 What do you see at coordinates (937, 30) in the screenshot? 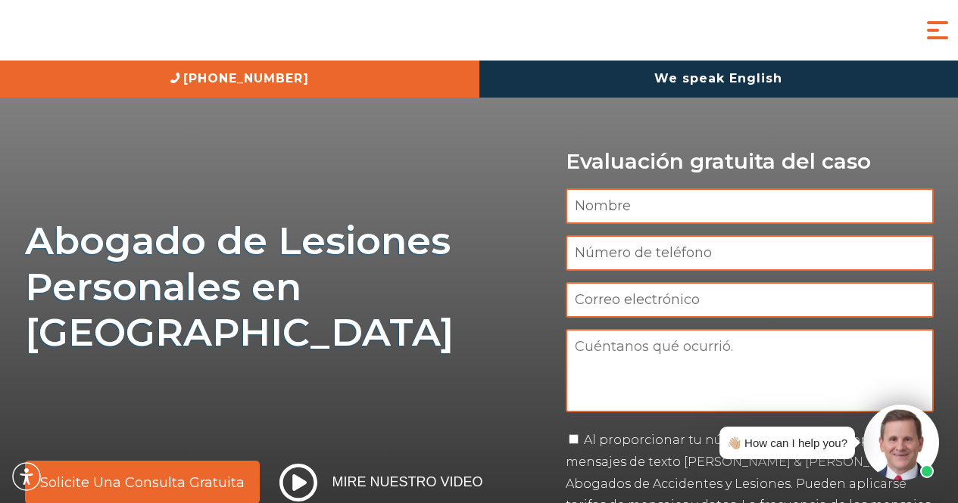
I see `button: Menu` at bounding box center [937, 30].